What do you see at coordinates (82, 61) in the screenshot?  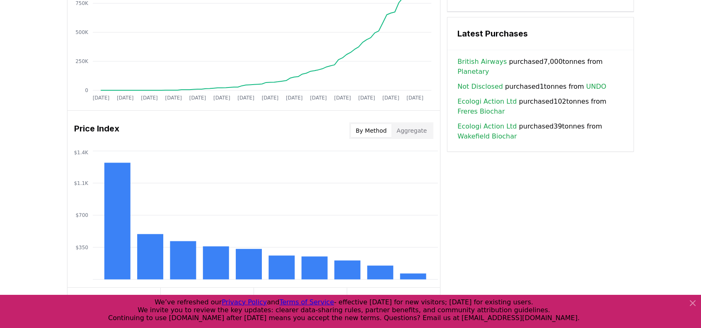 I see `tspan: 250K` at bounding box center [82, 61].